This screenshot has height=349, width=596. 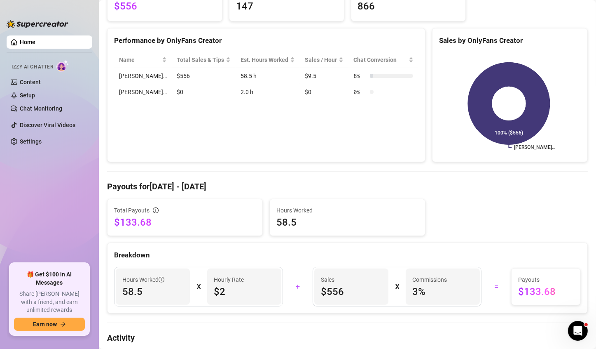 I want to click on img: AI Chatter, so click(x=63, y=66).